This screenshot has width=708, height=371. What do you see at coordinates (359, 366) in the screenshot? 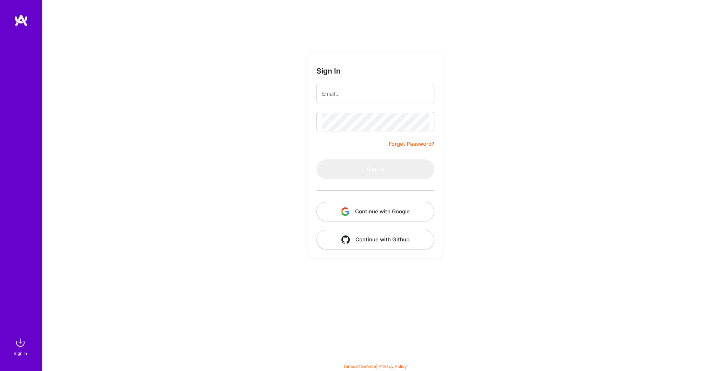
I see `a: Terms of Service` at bounding box center [359, 366].